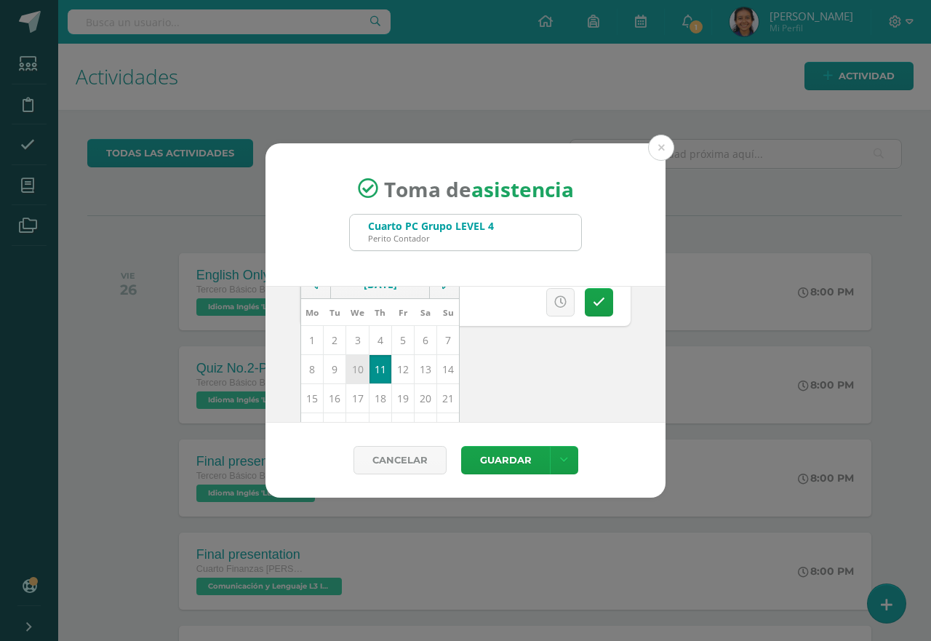  What do you see at coordinates (522, 188) in the screenshot?
I see `strong: asistencia` at bounding box center [522, 188].